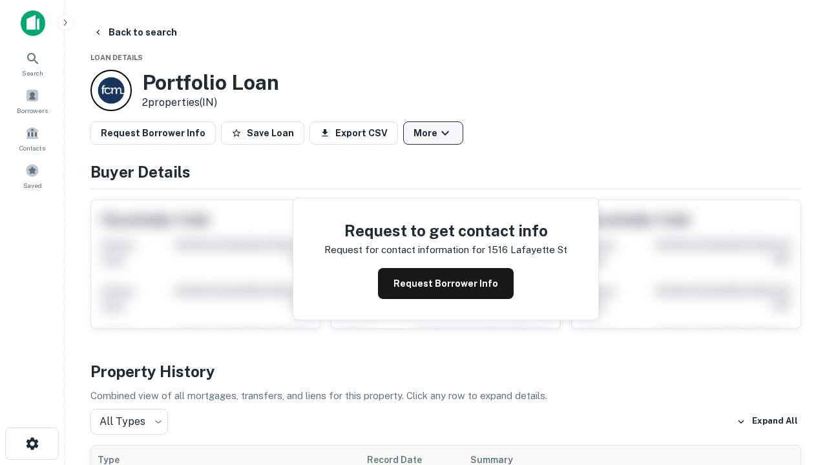 Image resolution: width=827 pixels, height=465 pixels. I want to click on div: Contacts, so click(32, 138).